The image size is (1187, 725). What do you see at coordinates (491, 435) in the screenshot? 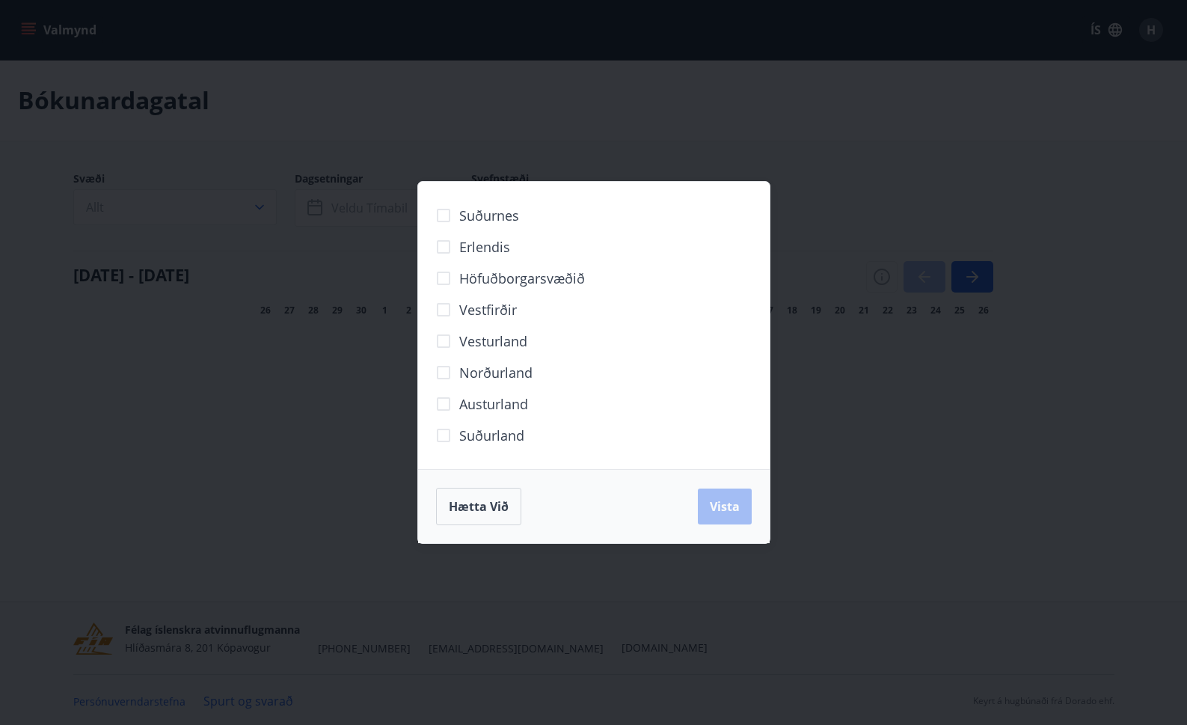
I see `span: Suðurland` at bounding box center [491, 435].